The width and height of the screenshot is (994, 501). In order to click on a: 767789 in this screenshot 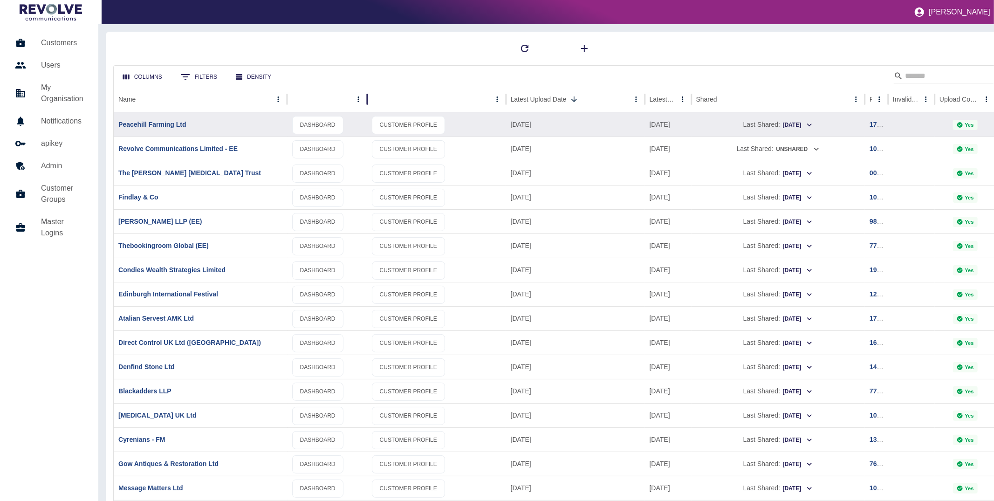, I will do `click(880, 464)`.